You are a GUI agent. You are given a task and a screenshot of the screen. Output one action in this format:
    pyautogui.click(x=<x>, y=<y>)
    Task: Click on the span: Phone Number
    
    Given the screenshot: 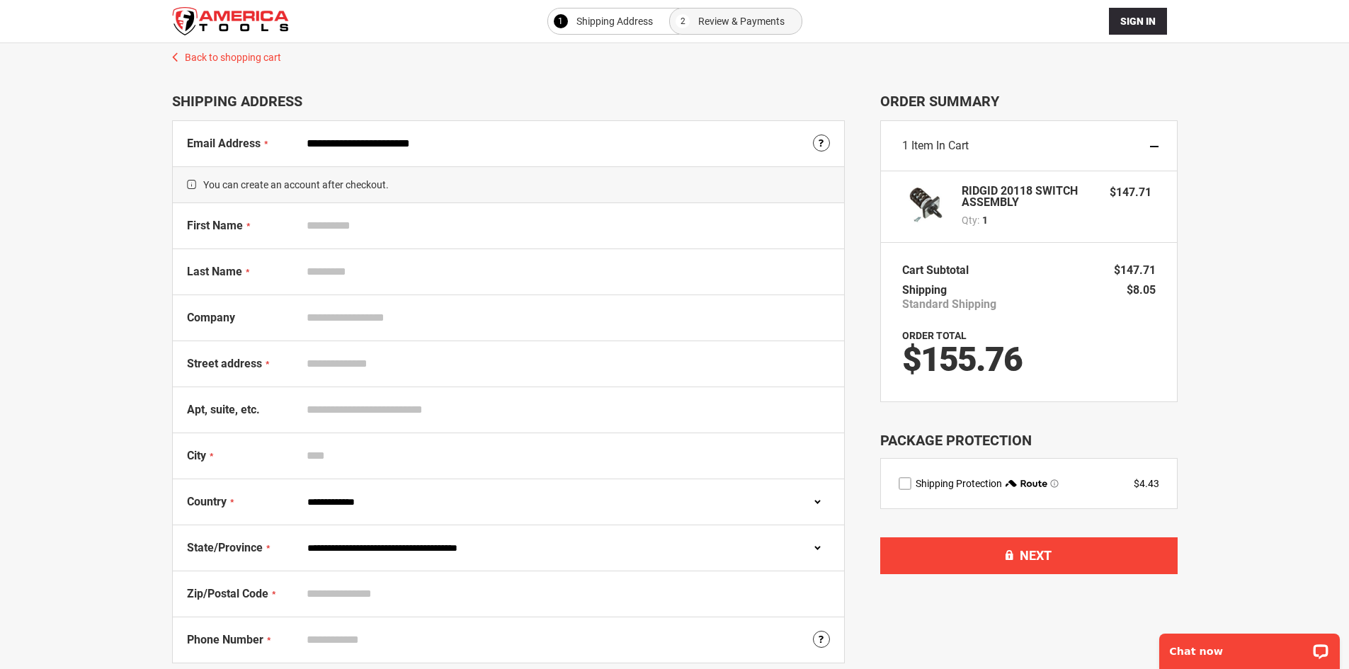 What is the action you would take?
    pyautogui.click(x=225, y=639)
    